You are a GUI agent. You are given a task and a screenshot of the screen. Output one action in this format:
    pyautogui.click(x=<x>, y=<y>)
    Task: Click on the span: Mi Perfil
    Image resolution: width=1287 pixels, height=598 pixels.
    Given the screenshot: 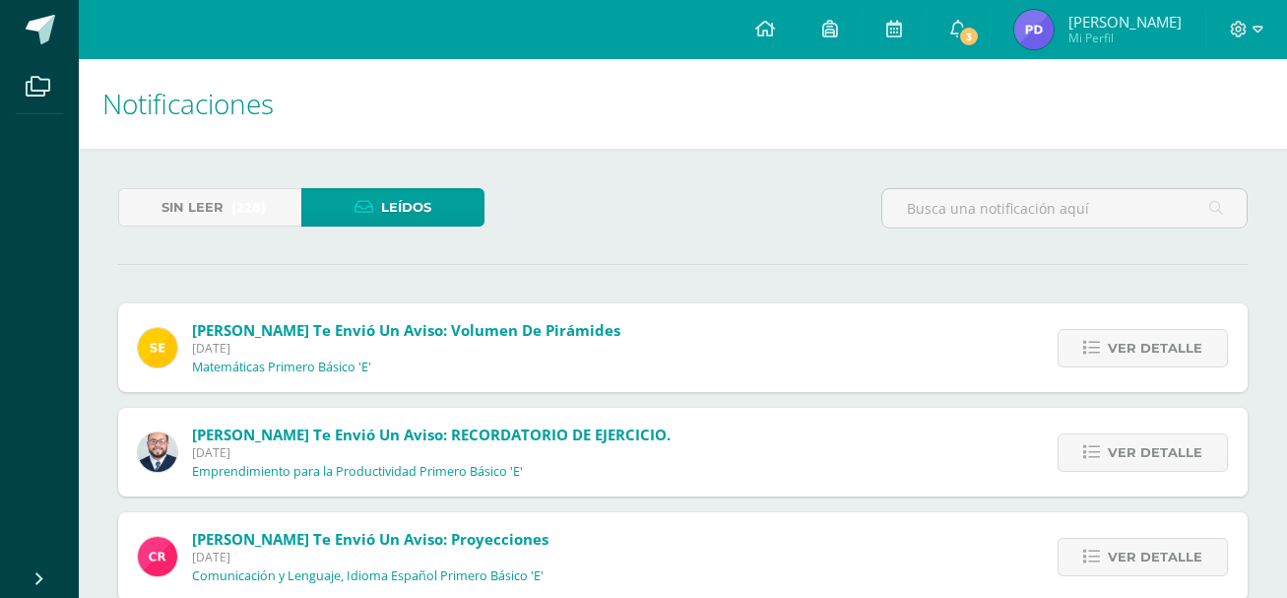 What is the action you would take?
    pyautogui.click(x=1125, y=37)
    